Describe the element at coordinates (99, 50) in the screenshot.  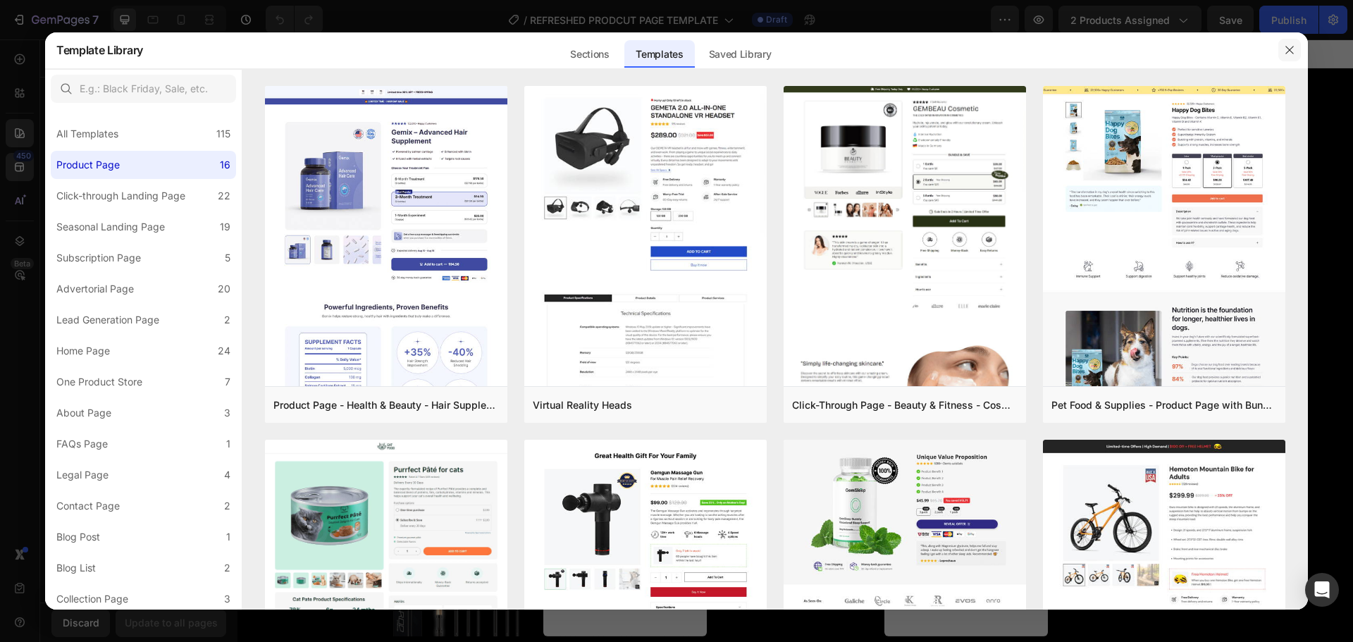
I see `h2: Template Library` at that location.